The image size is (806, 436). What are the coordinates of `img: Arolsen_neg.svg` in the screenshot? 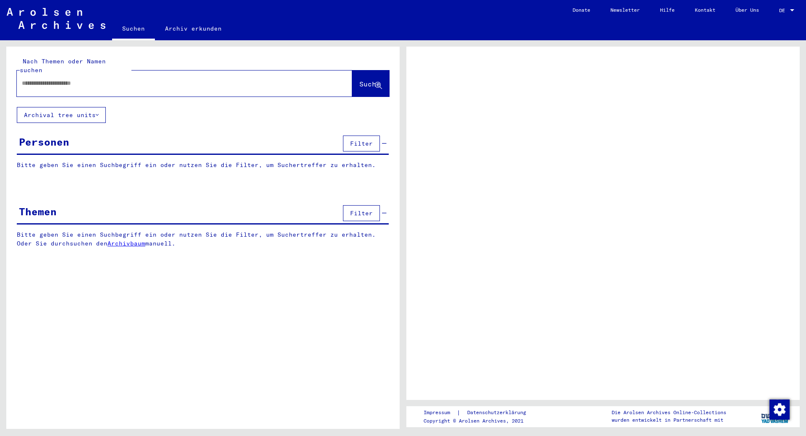 It's located at (56, 18).